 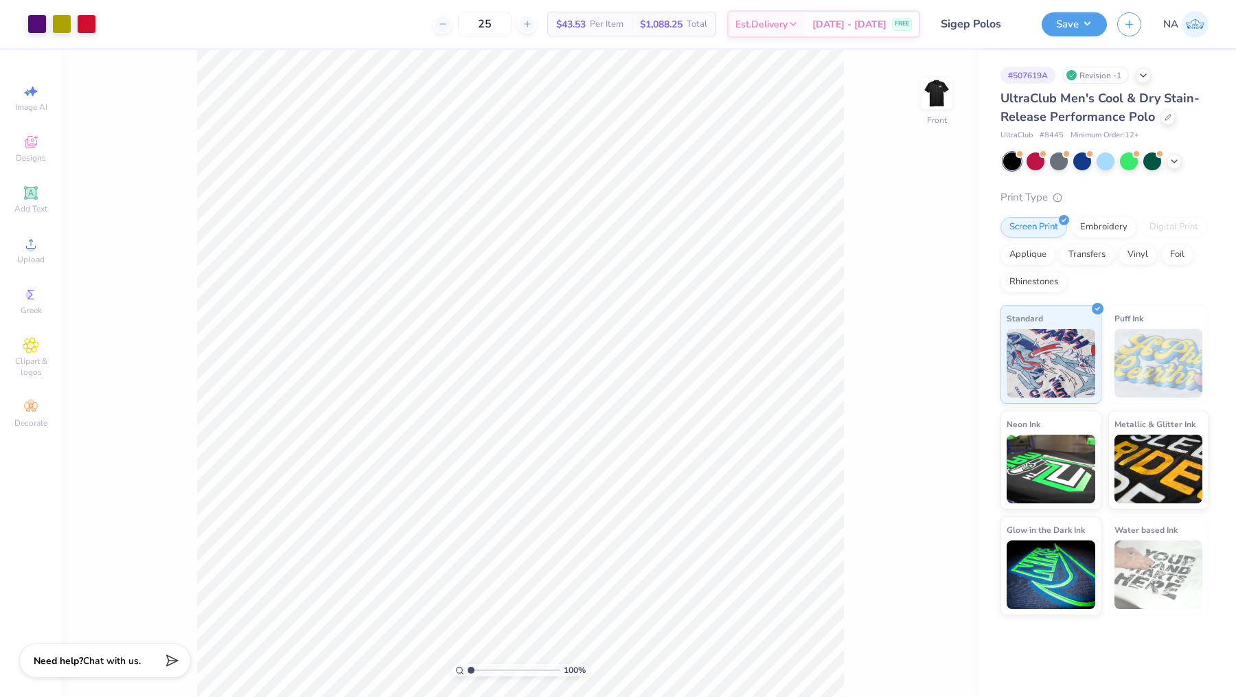 I want to click on span: Metallic & Glitter Ink, so click(x=1155, y=424).